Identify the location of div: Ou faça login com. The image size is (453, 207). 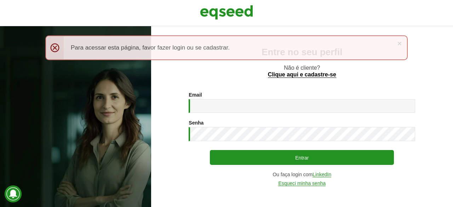
(302, 175).